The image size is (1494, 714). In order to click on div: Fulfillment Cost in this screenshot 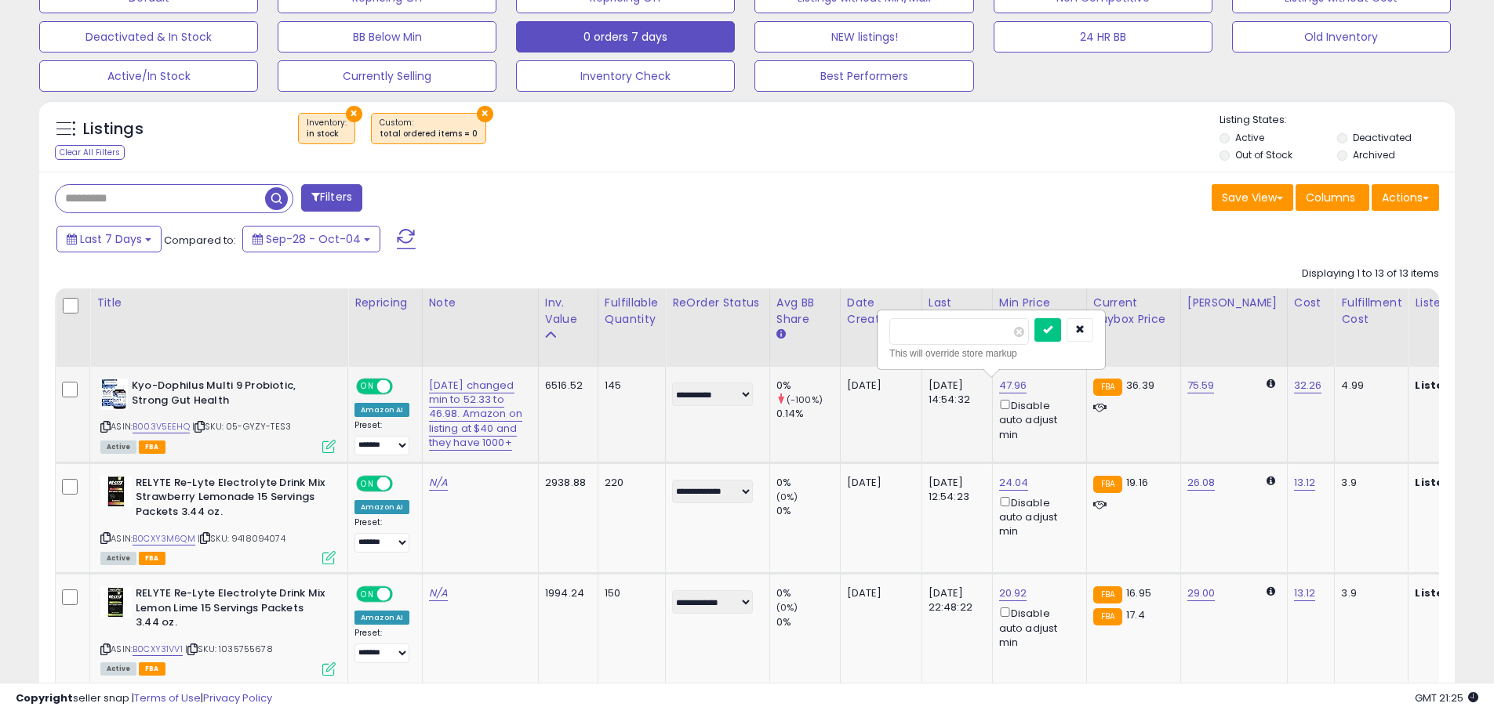, I will do `click(1371, 311)`.